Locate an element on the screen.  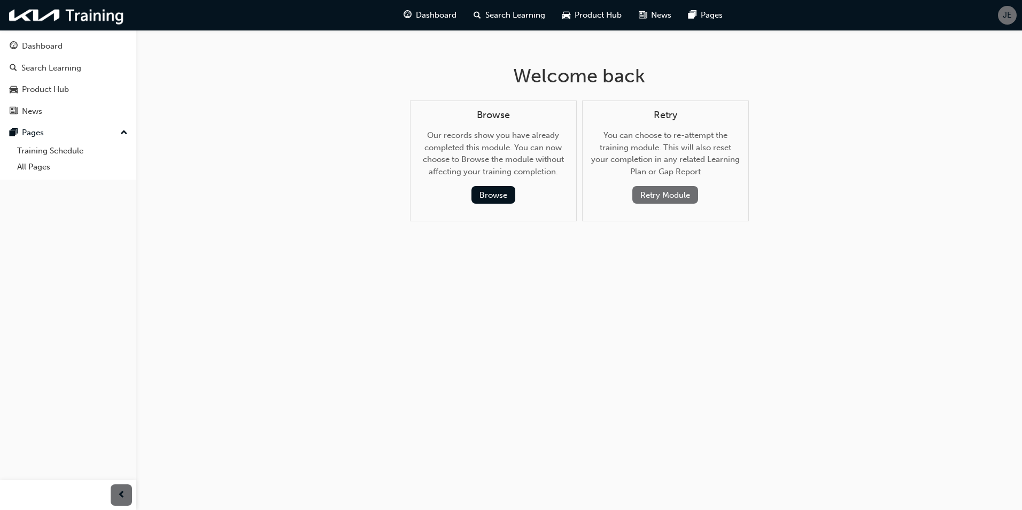
div: Pages is located at coordinates (33, 133).